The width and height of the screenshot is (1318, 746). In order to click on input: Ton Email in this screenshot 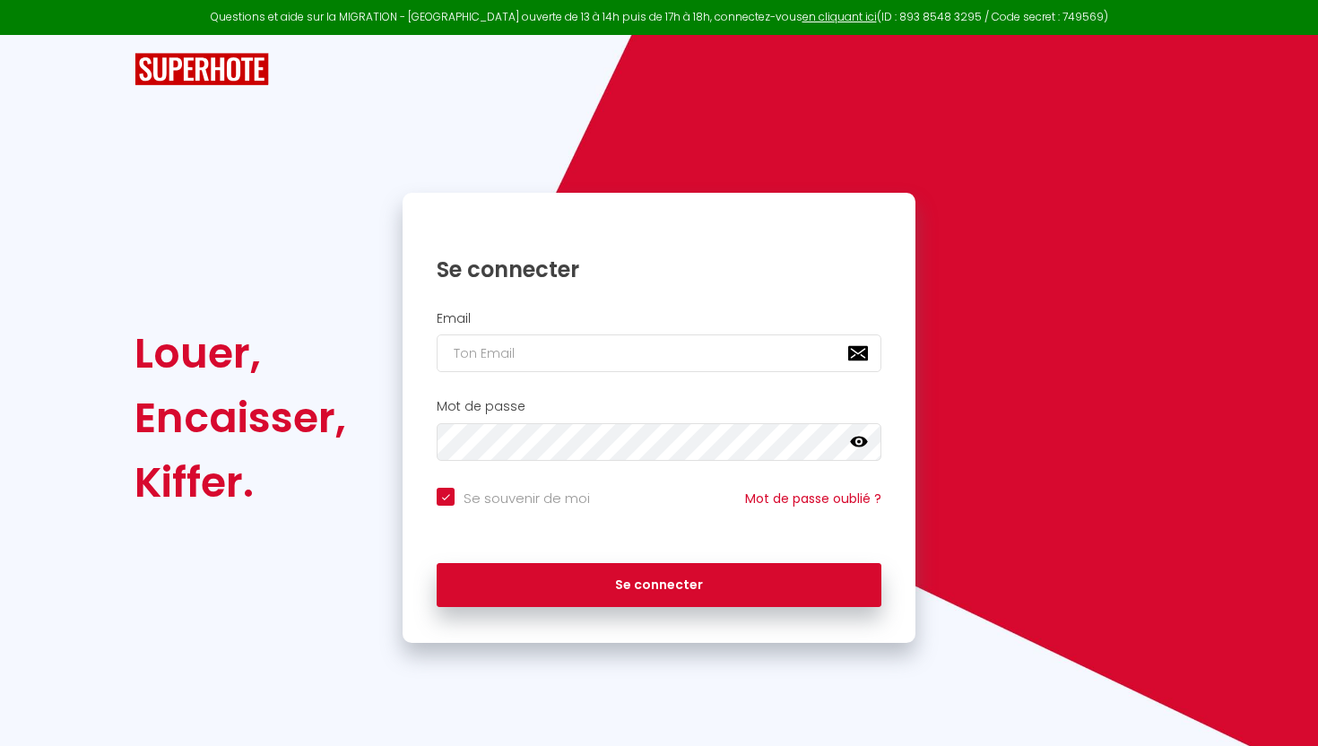, I will do `click(659, 353)`.